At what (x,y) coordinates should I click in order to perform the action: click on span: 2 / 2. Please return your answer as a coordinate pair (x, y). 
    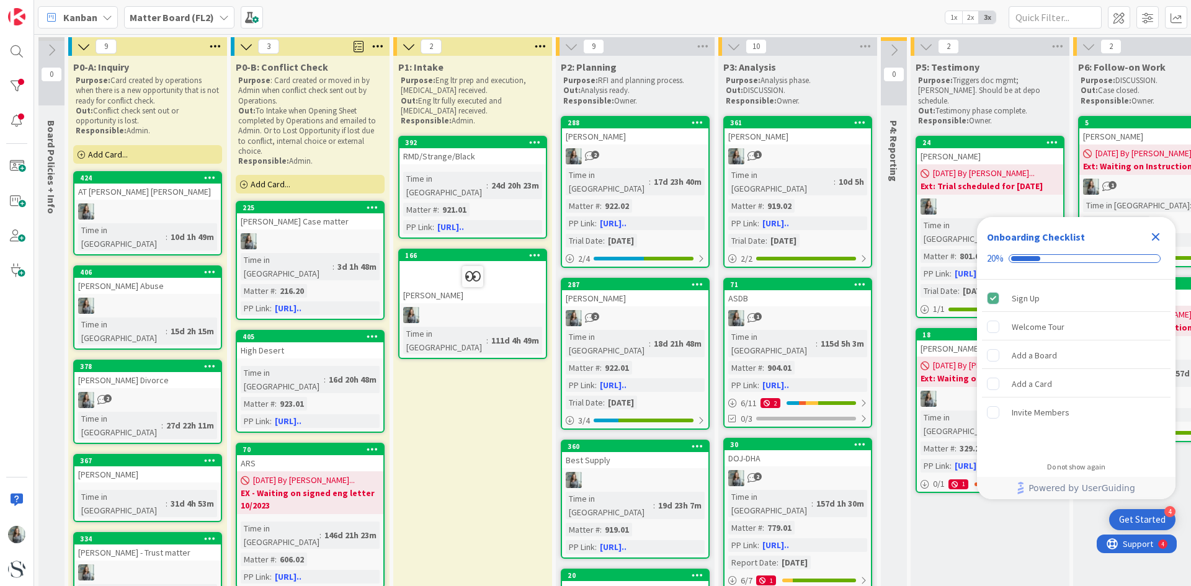
    Looking at the image, I should click on (747, 259).